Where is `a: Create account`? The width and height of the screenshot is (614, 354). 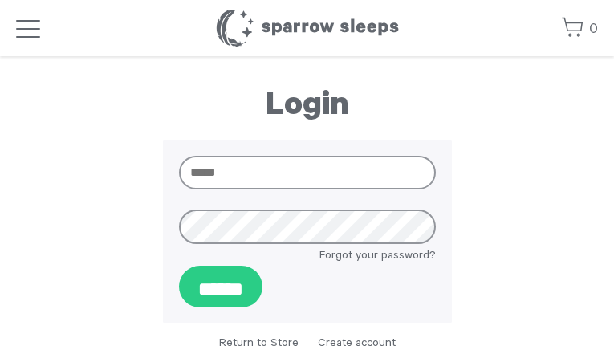 a: Create account is located at coordinates (356, 344).